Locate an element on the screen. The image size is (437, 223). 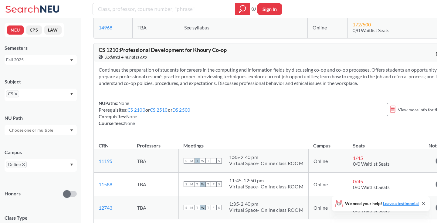
a: 11588 is located at coordinates (105, 184).